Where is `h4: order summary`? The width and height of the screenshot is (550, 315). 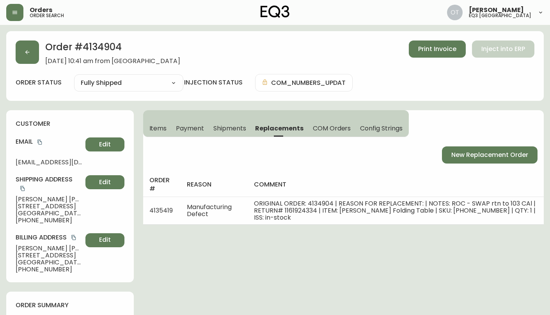
h4: order summary is located at coordinates (70, 306).